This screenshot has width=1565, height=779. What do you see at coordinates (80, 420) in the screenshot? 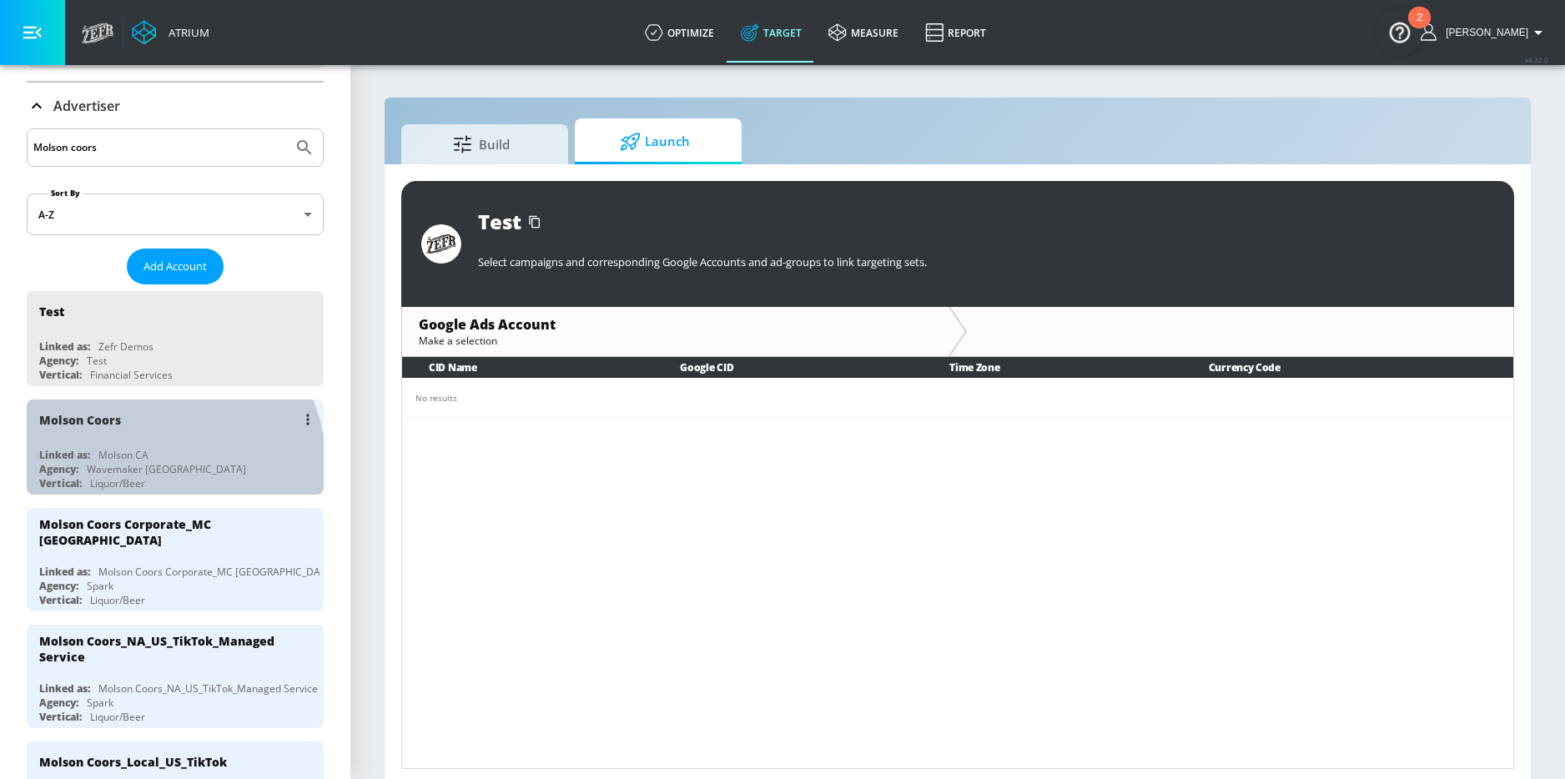
I see `div: Molson Coors` at bounding box center [80, 420].